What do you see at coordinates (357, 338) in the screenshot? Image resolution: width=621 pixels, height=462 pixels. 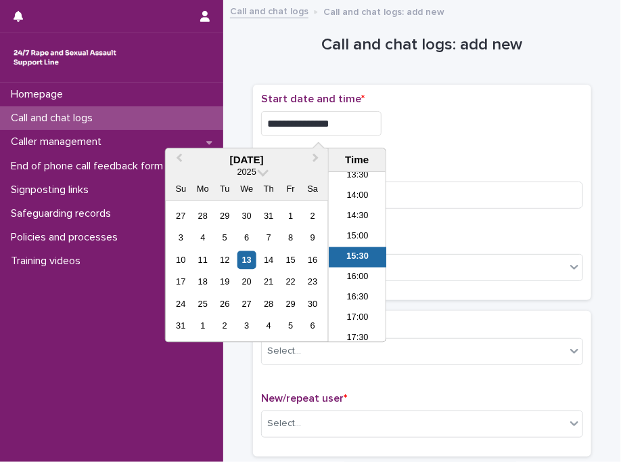 I see `li: 17:30` at bounding box center [357, 338].